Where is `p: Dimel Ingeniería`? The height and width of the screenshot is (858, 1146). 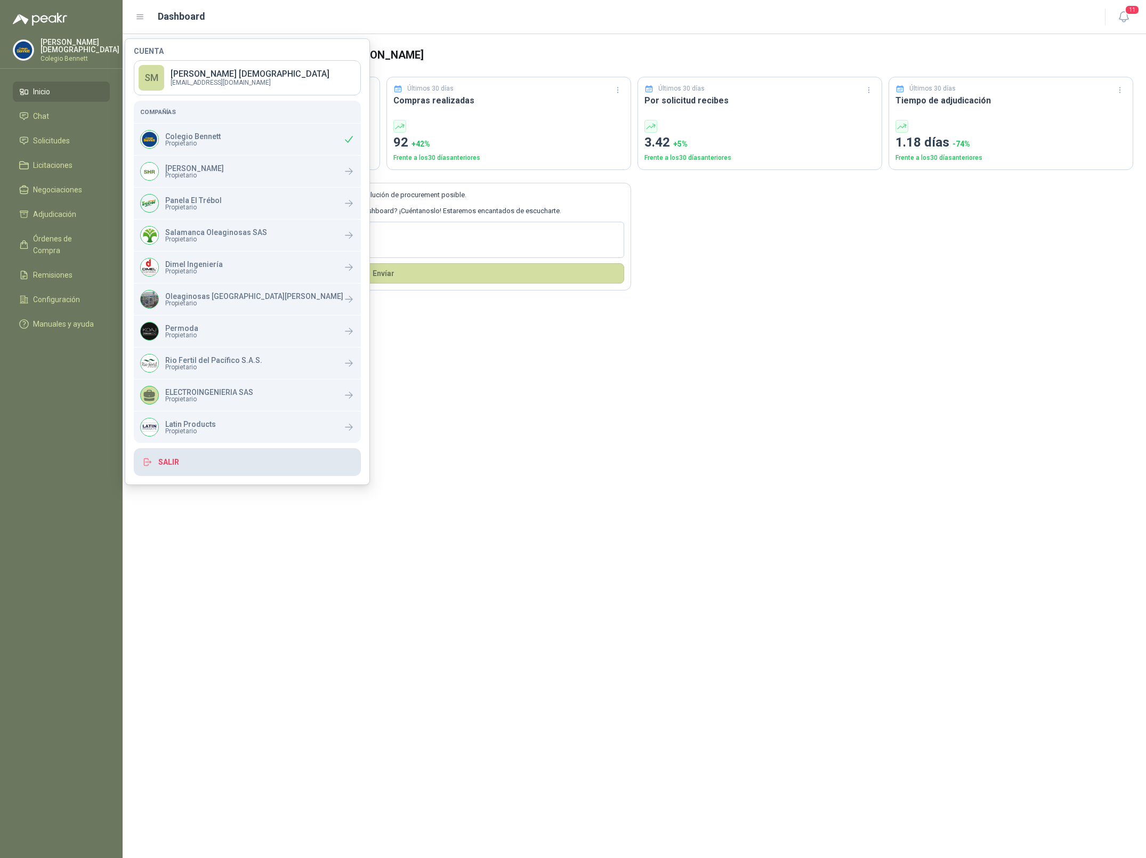
p: Dimel Ingeniería is located at coordinates (194, 264).